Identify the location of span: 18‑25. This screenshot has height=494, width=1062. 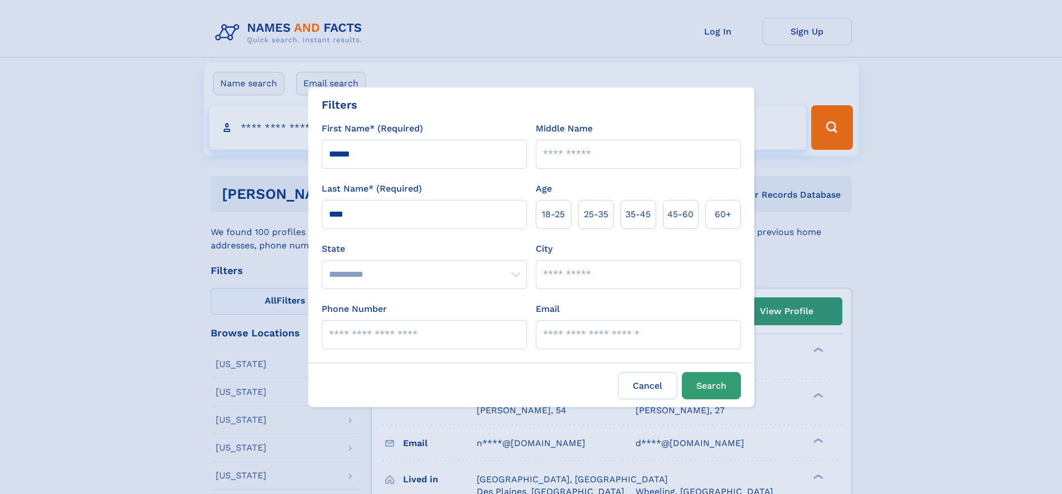
(553, 215).